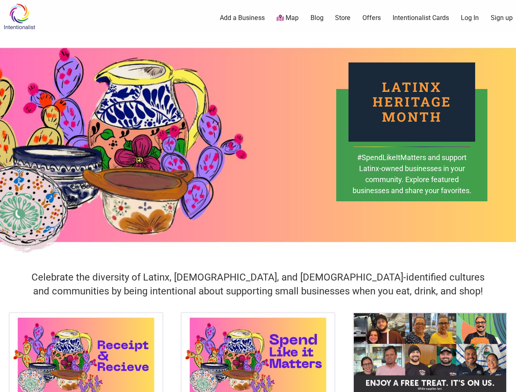 The image size is (516, 392). What do you see at coordinates (469, 18) in the screenshot?
I see `a: Log In` at bounding box center [469, 18].